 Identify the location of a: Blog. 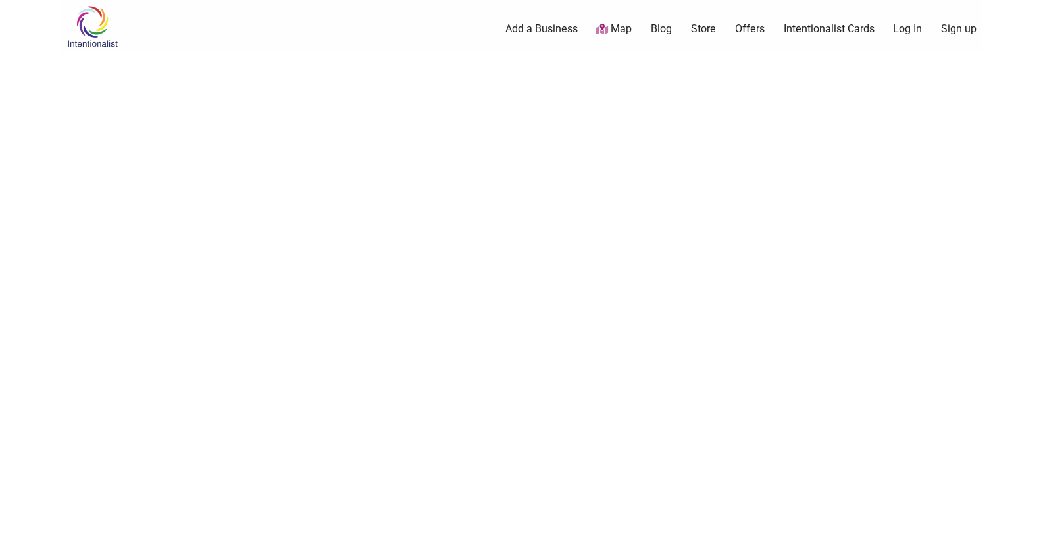
(661, 29).